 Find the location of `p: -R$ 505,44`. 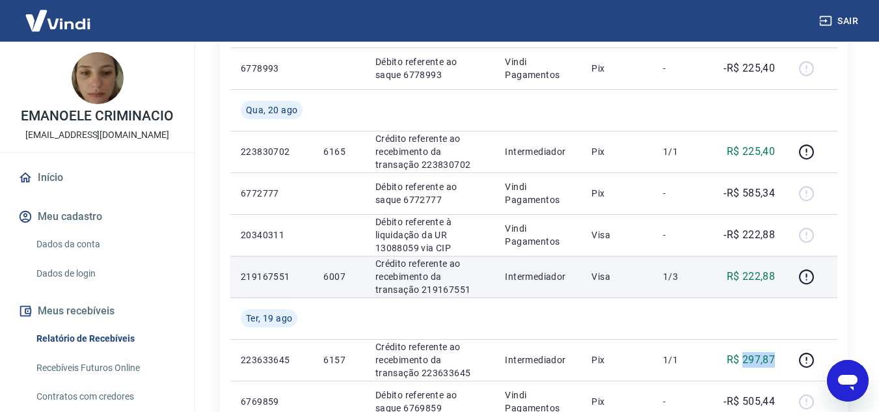

p: -R$ 505,44 is located at coordinates (749, 401).